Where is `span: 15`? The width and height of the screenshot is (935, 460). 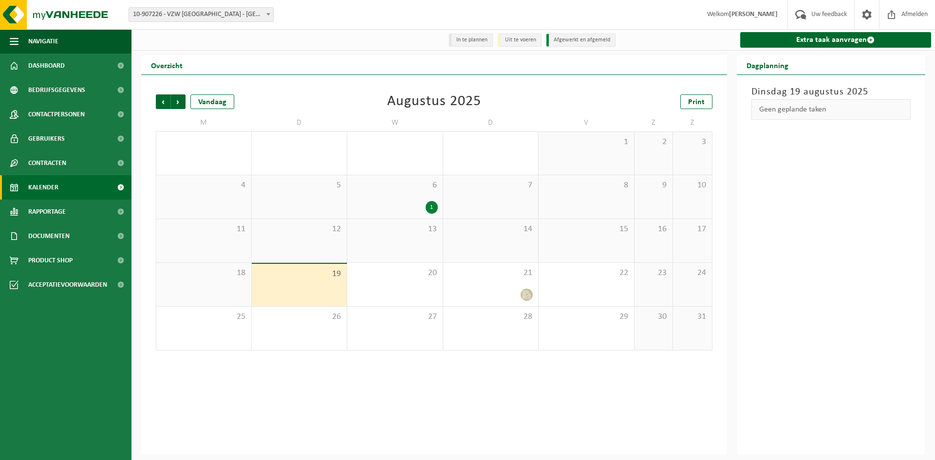
span: 15 is located at coordinates (586, 229).